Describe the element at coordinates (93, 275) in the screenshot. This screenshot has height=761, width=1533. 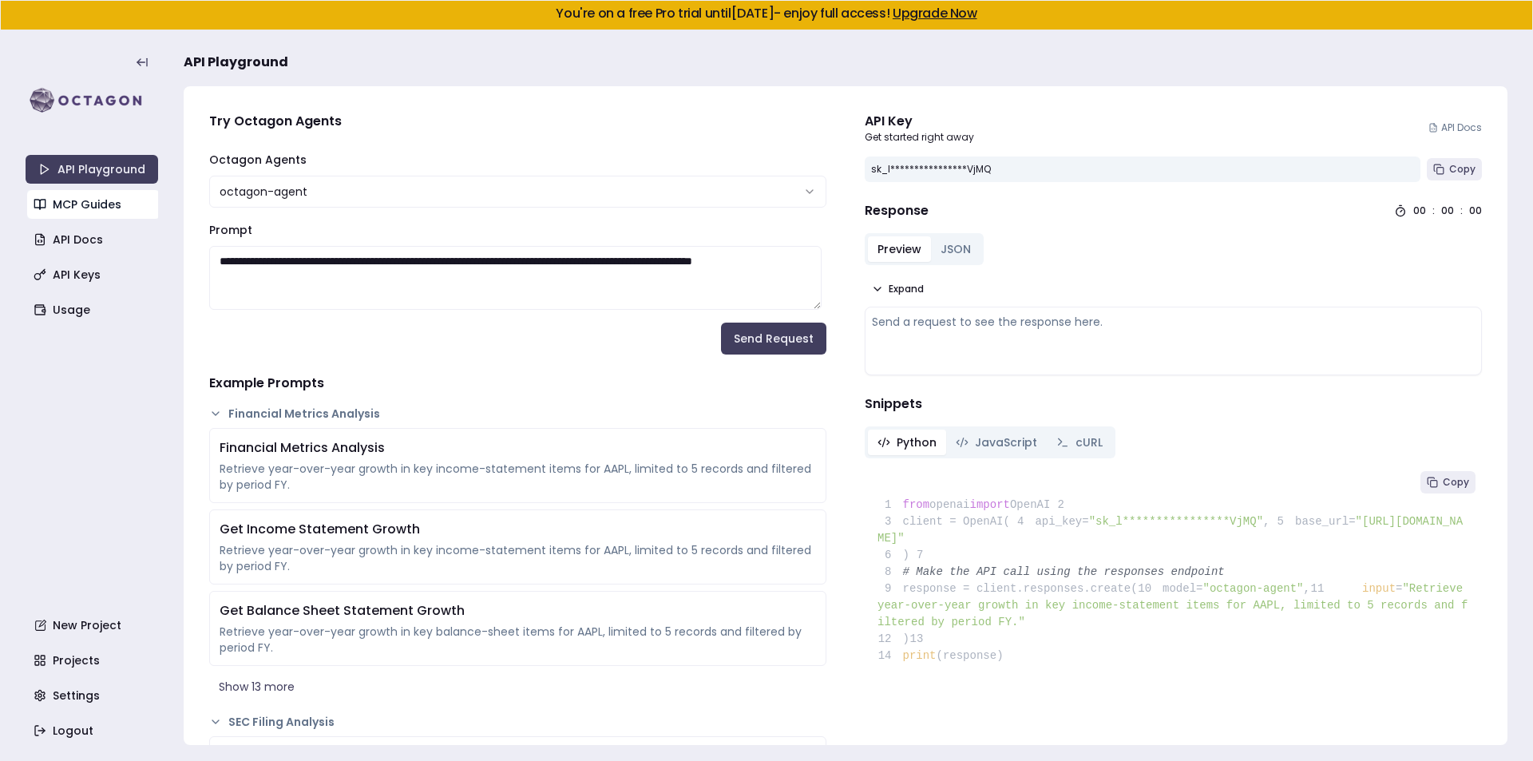
I see `a: API Keys` at that location.